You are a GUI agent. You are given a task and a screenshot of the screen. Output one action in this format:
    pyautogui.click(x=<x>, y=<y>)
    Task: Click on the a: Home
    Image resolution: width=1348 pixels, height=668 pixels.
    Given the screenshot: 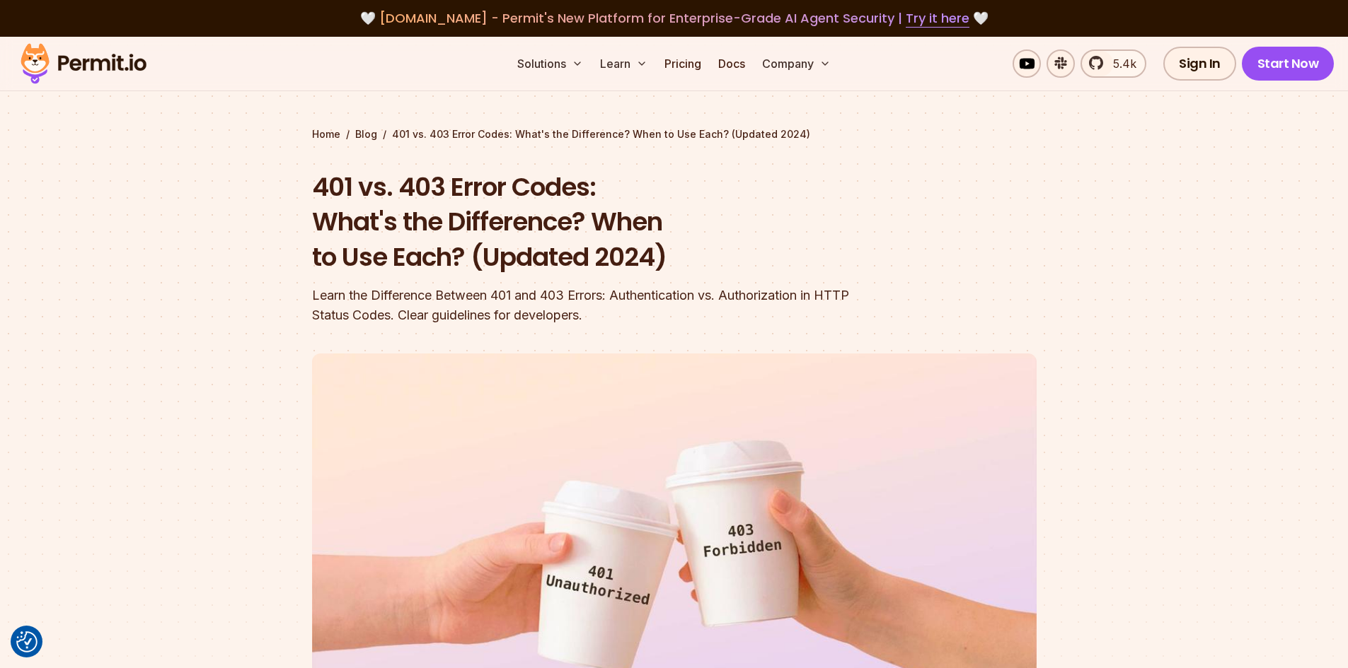 What is the action you would take?
    pyautogui.click(x=326, y=134)
    